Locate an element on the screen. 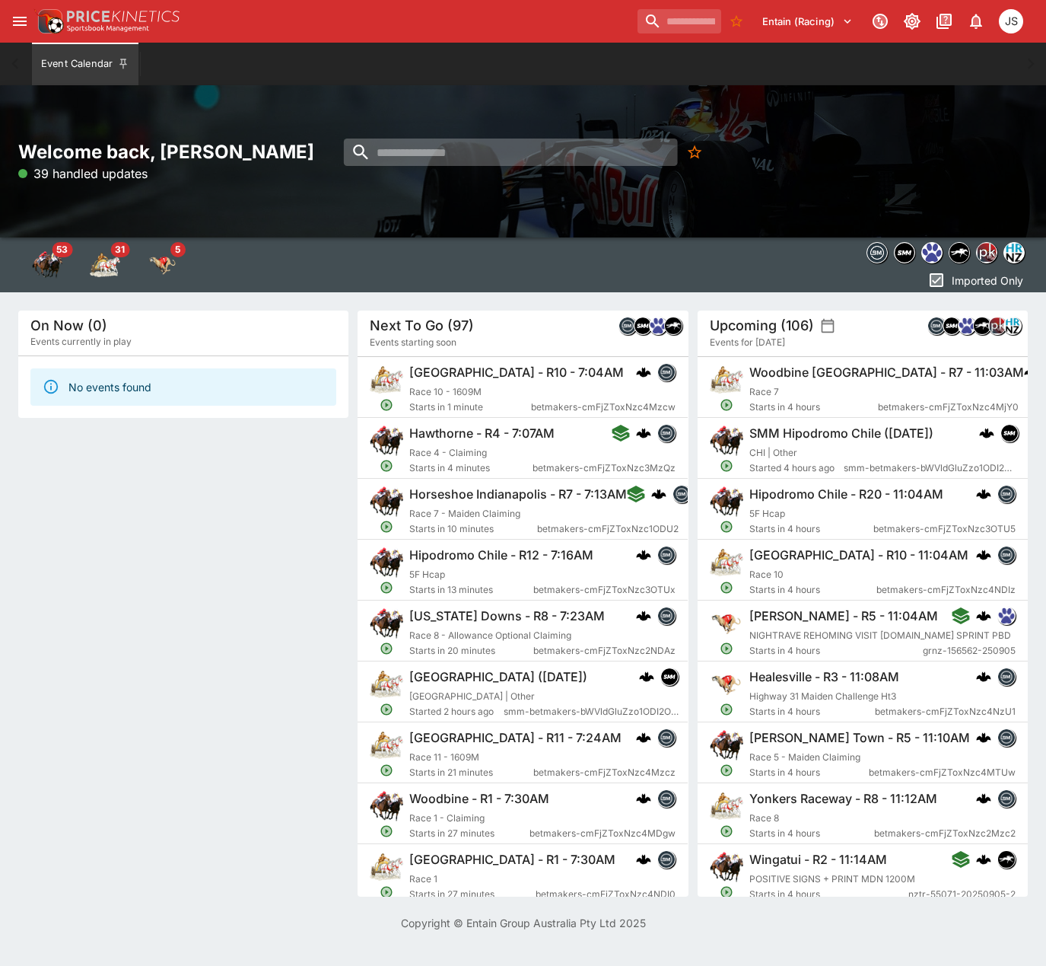 The height and width of the screenshot is (966, 1046). button: settings is located at coordinates (828, 326).